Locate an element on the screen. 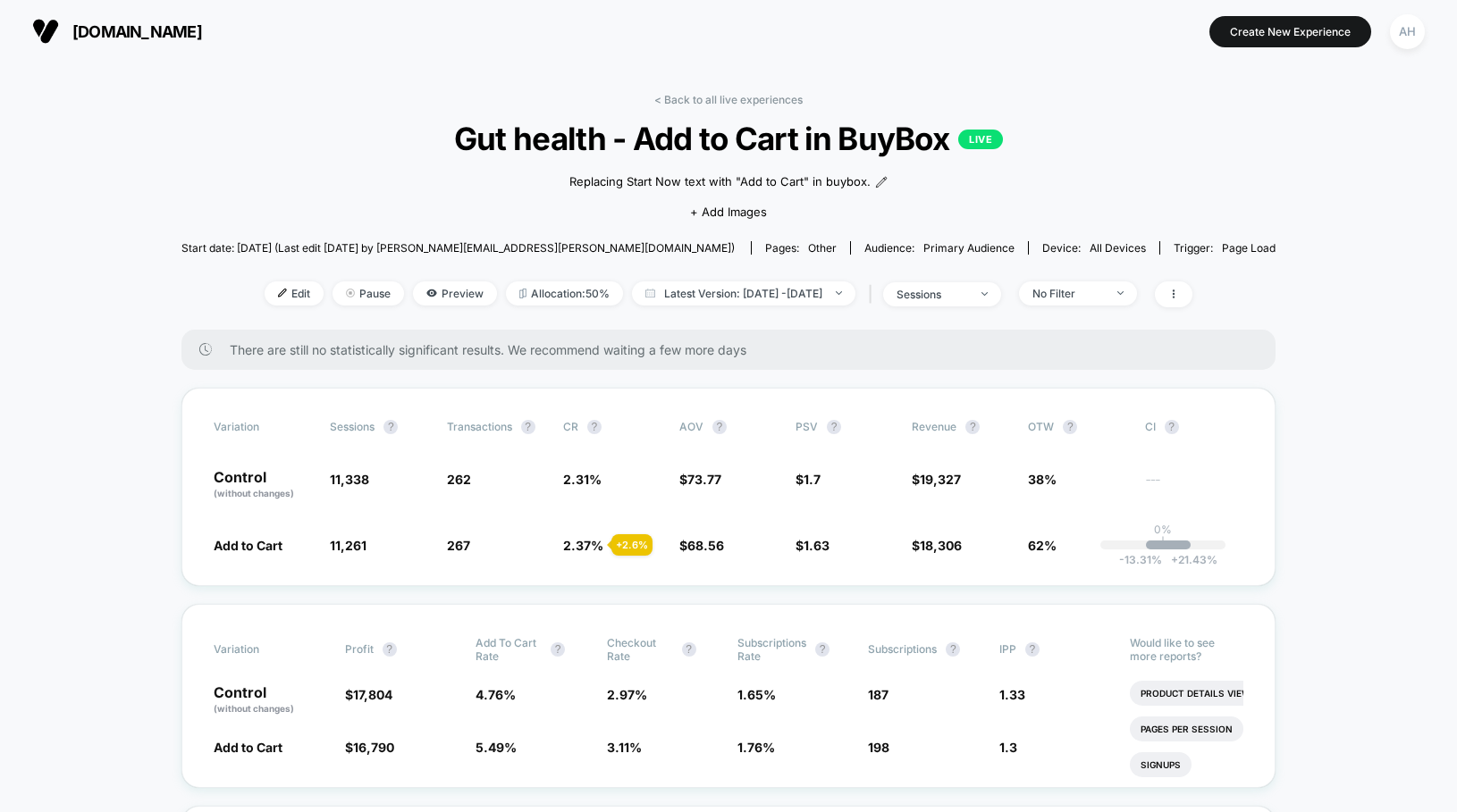  span: 1.76 % is located at coordinates (756, 747).